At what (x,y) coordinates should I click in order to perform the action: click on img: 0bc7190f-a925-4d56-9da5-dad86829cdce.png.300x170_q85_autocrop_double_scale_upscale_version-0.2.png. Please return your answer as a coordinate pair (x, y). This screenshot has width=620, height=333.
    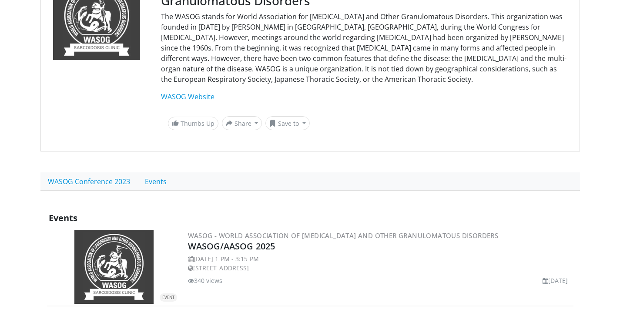
    Looking at the image, I should click on (114, 267).